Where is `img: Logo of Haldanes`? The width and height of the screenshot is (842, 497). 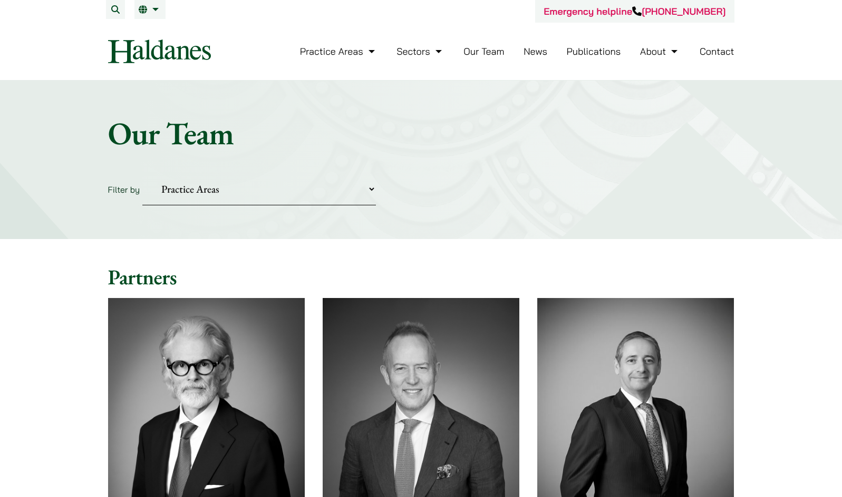
img: Logo of Haldanes is located at coordinates (159, 51).